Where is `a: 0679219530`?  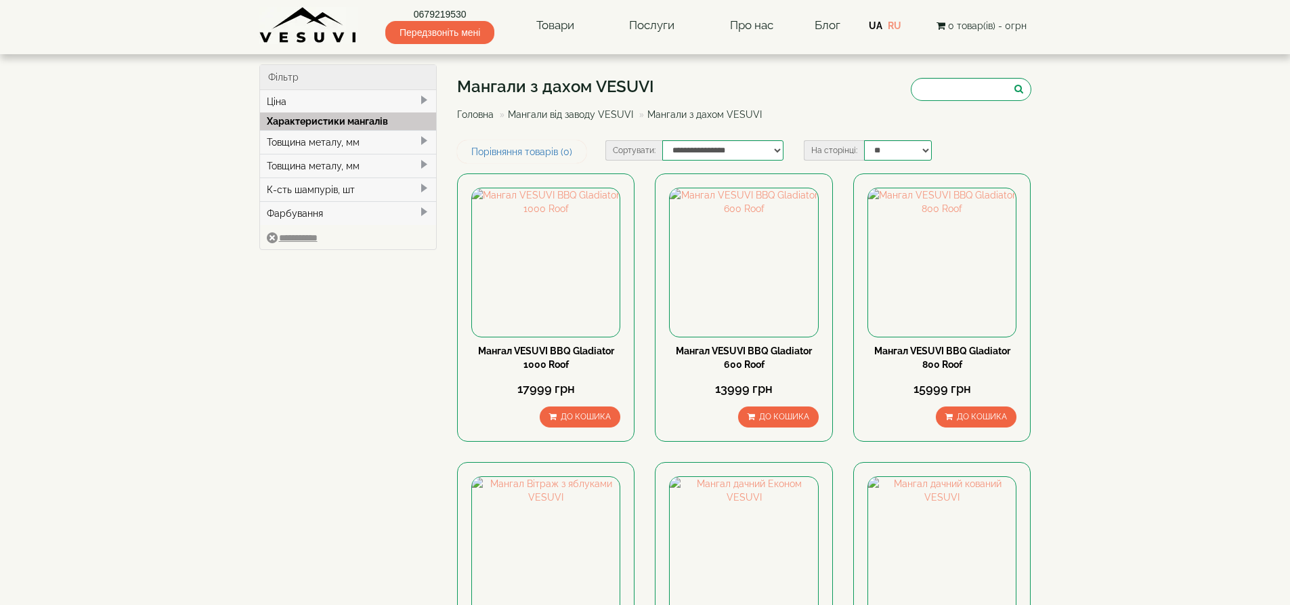
a: 0679219530 is located at coordinates (440, 14).